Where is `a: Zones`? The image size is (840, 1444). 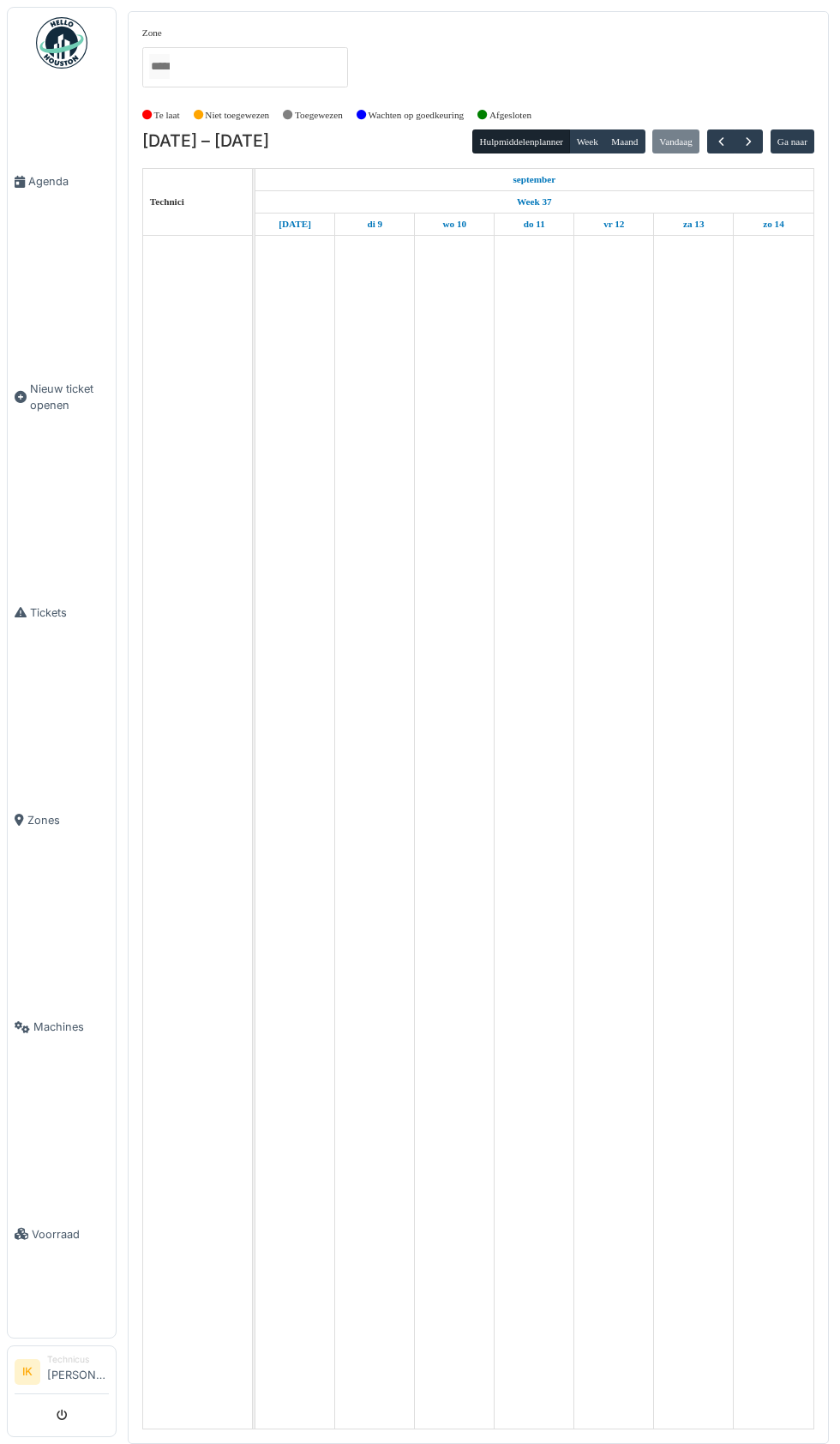 a: Zones is located at coordinates (62, 820).